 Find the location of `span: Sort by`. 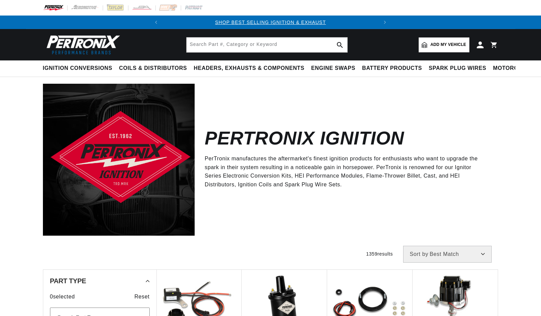

span: Sort by is located at coordinates (419, 254).